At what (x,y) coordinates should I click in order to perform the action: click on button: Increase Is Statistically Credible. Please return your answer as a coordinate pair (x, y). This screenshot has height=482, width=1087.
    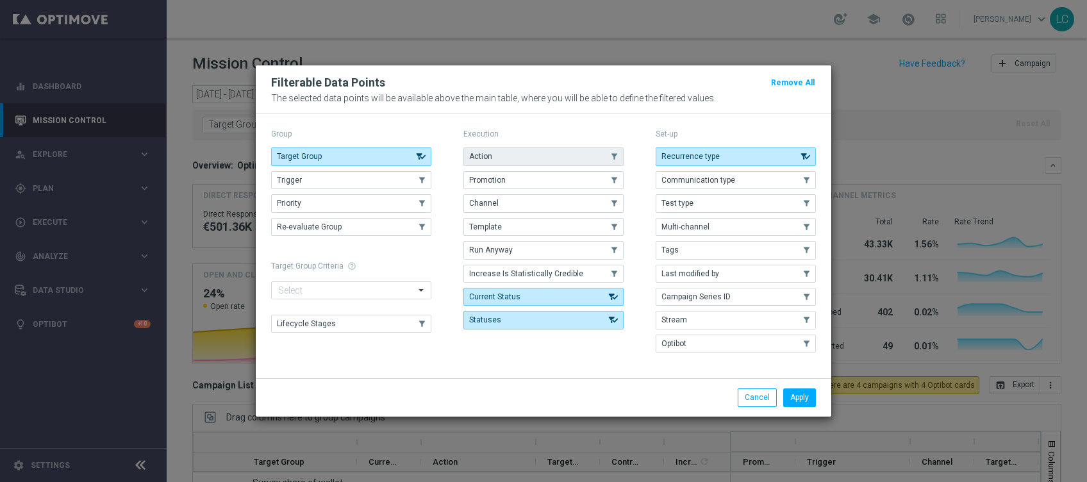
    Looking at the image, I should click on (544, 274).